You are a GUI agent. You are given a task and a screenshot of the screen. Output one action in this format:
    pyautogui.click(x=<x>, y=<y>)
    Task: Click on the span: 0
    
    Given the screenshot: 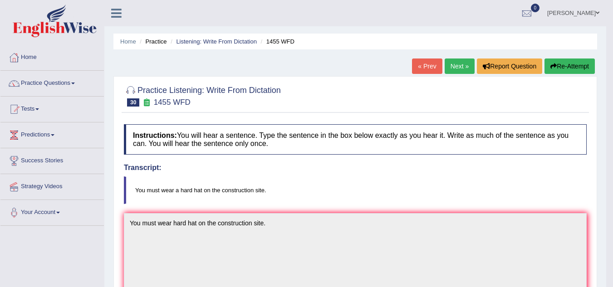 What is the action you would take?
    pyautogui.click(x=535, y=8)
    